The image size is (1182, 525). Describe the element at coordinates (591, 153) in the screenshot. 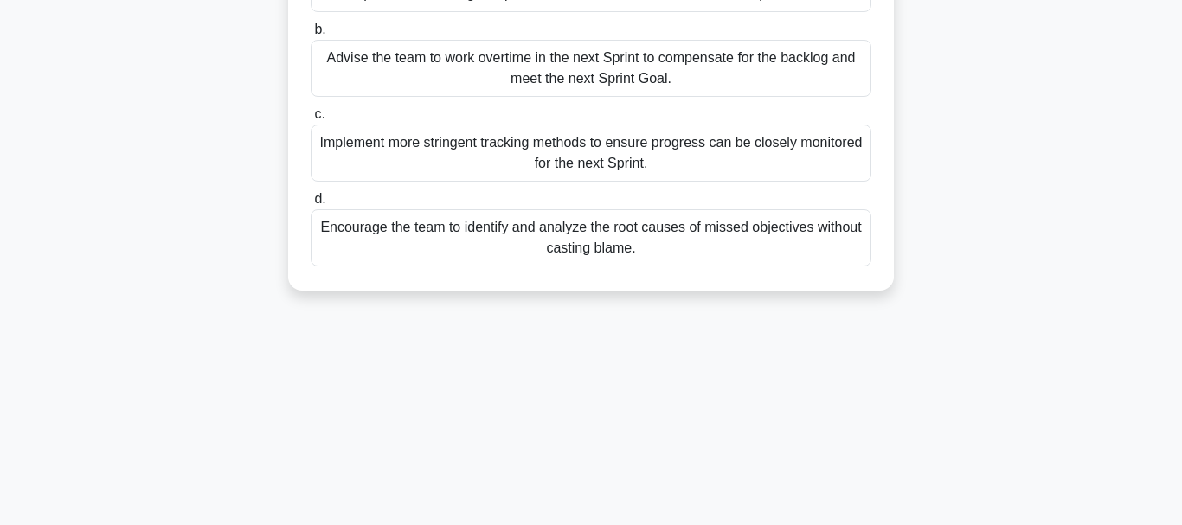

I see `div: Implement more stringent tracking methods to ensure progress can be closely monitored for the nex...` at that location.